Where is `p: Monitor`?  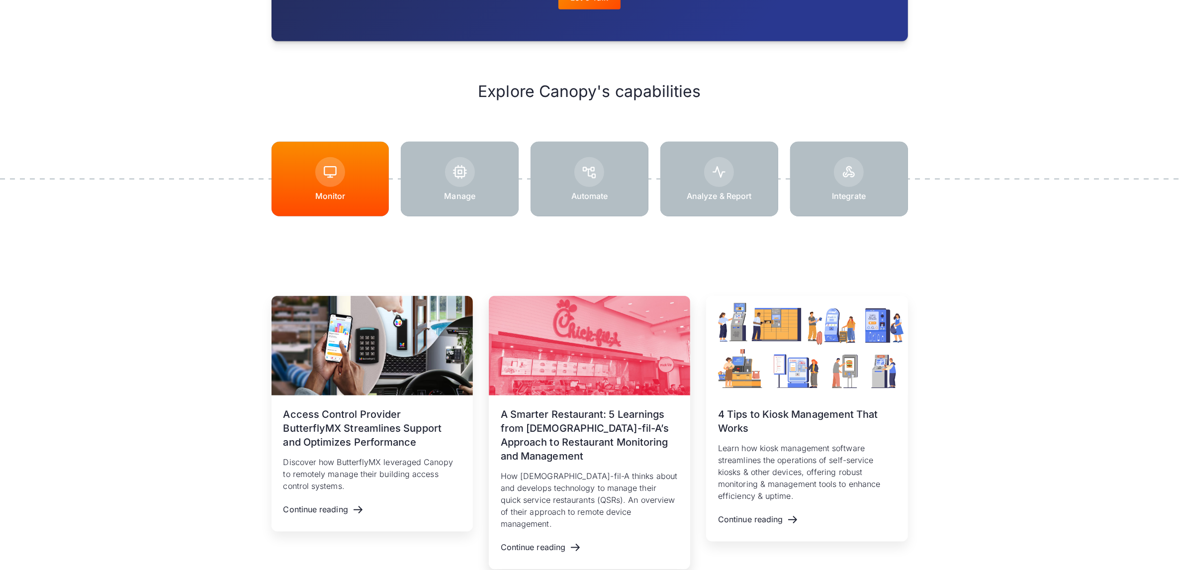
p: Monitor is located at coordinates (330, 196).